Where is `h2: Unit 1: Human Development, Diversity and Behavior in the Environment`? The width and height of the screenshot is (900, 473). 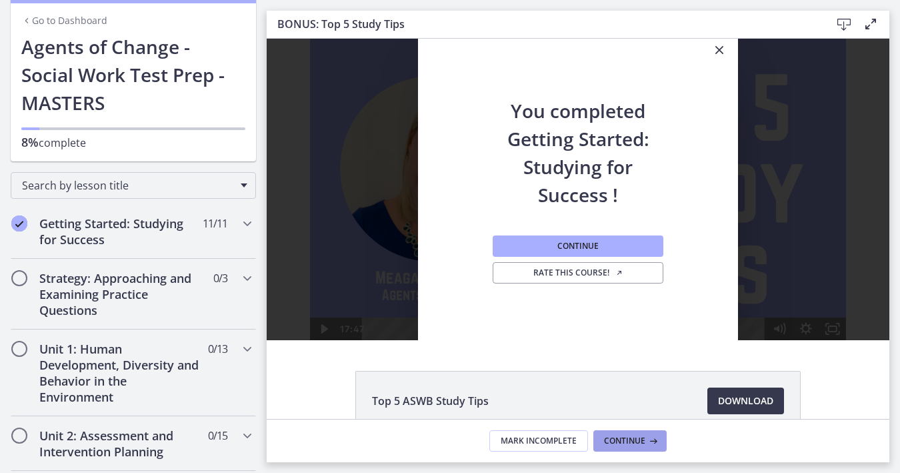
h2: Unit 1: Human Development, Diversity and Behavior in the Environment is located at coordinates (121, 373).